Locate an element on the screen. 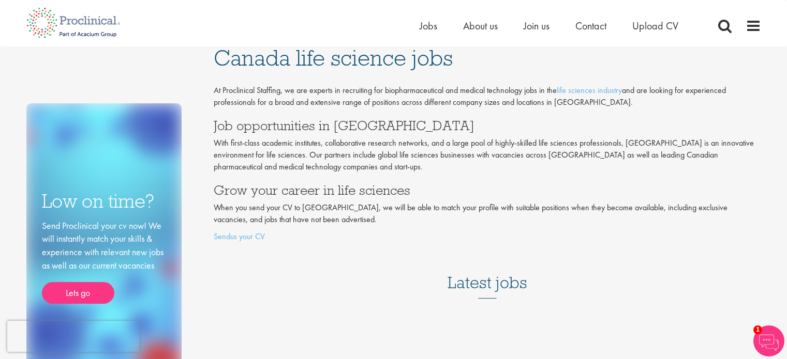 This screenshot has height=359, width=787. span: Jobs is located at coordinates (428, 26).